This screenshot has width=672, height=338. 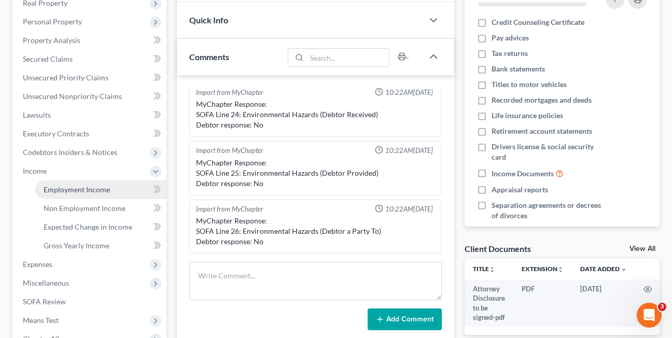 What do you see at coordinates (52, 21) in the screenshot?
I see `span: Personal Property` at bounding box center [52, 21].